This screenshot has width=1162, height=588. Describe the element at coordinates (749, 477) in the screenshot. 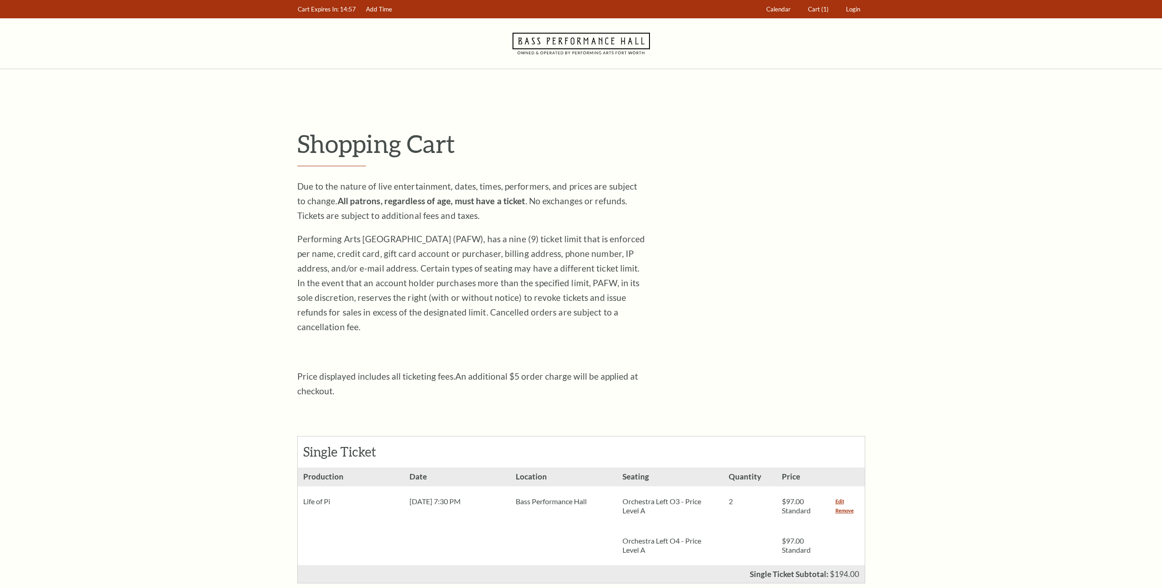

I see `h3: Quantity` at that location.